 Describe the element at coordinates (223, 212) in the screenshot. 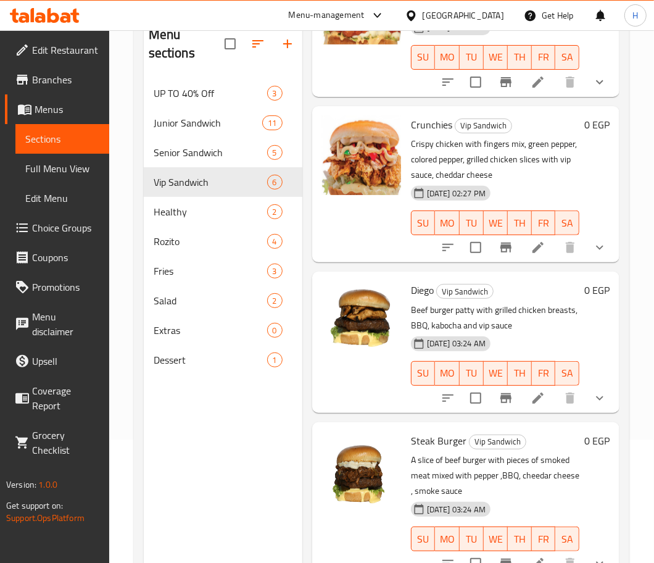

I see `div: Healthy2` at that location.